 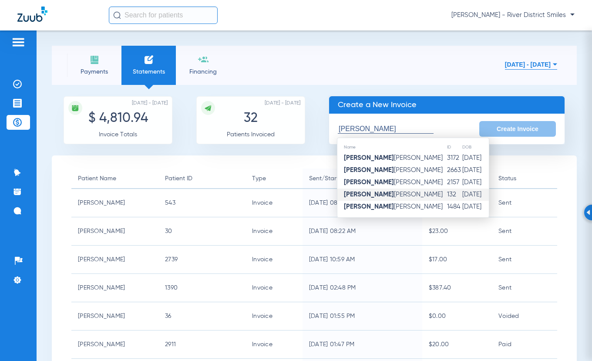 I want to click on button: Create Invoice, so click(x=517, y=129).